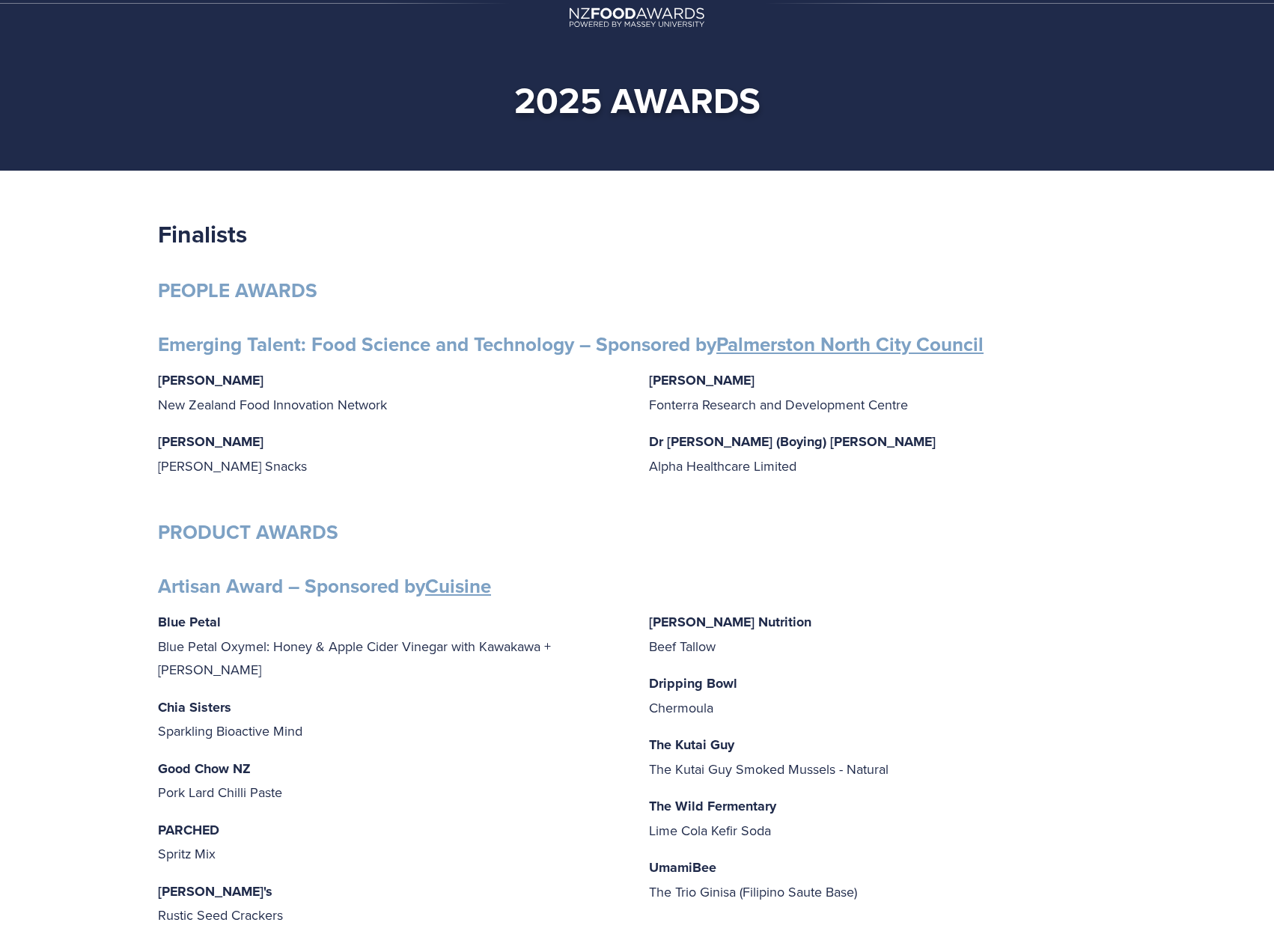 The width and height of the screenshot is (1274, 952). Describe the element at coordinates (324, 586) in the screenshot. I see `strong: Artisan Award – Sponsored by` at that location.